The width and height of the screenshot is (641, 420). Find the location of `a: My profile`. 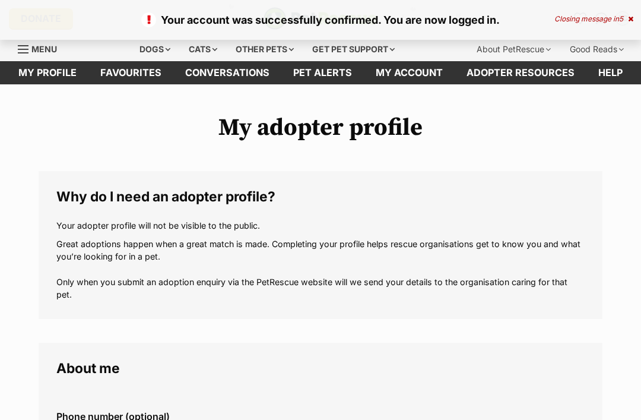

a: My profile is located at coordinates (48, 72).